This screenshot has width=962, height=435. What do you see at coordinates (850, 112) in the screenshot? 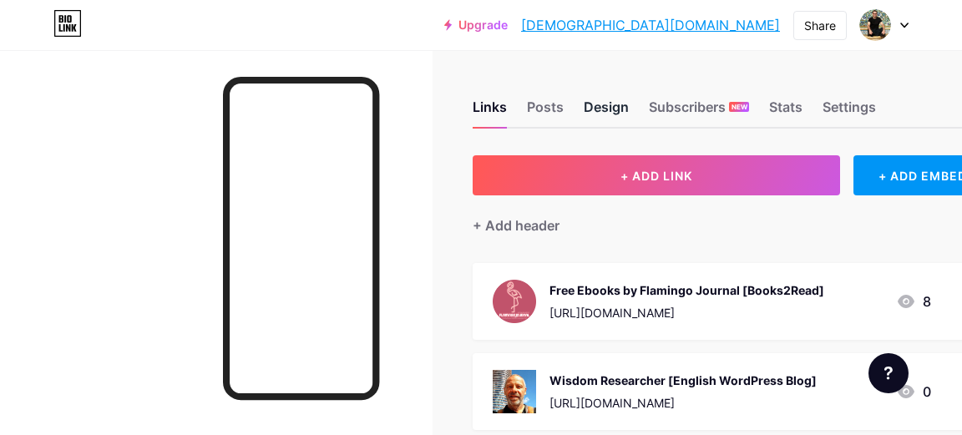
I see `div: Settings` at bounding box center [850, 112].